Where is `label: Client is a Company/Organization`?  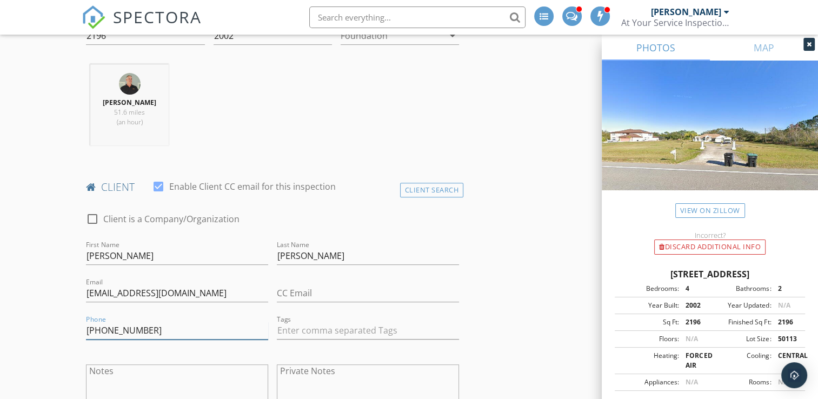 label: Client is a Company/Organization is located at coordinates (171, 219).